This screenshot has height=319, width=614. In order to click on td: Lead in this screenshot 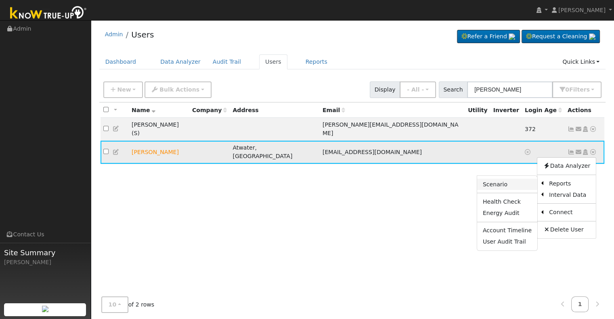, I will do `click(159, 152)`.